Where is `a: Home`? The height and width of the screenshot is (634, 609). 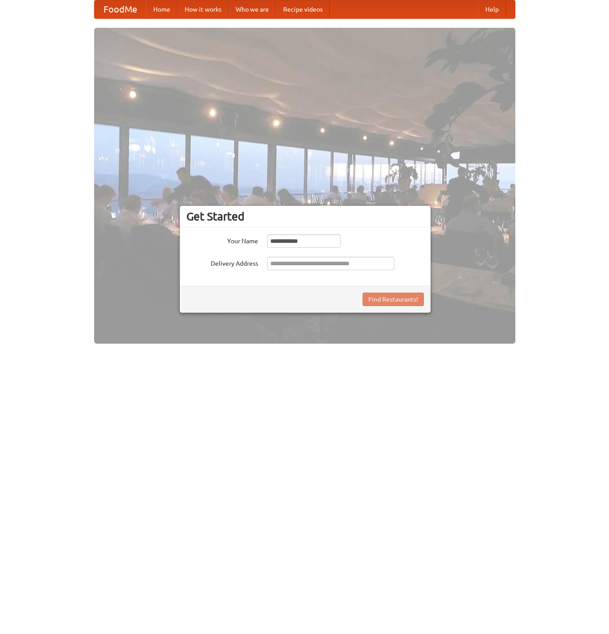
a: Home is located at coordinates (162, 9).